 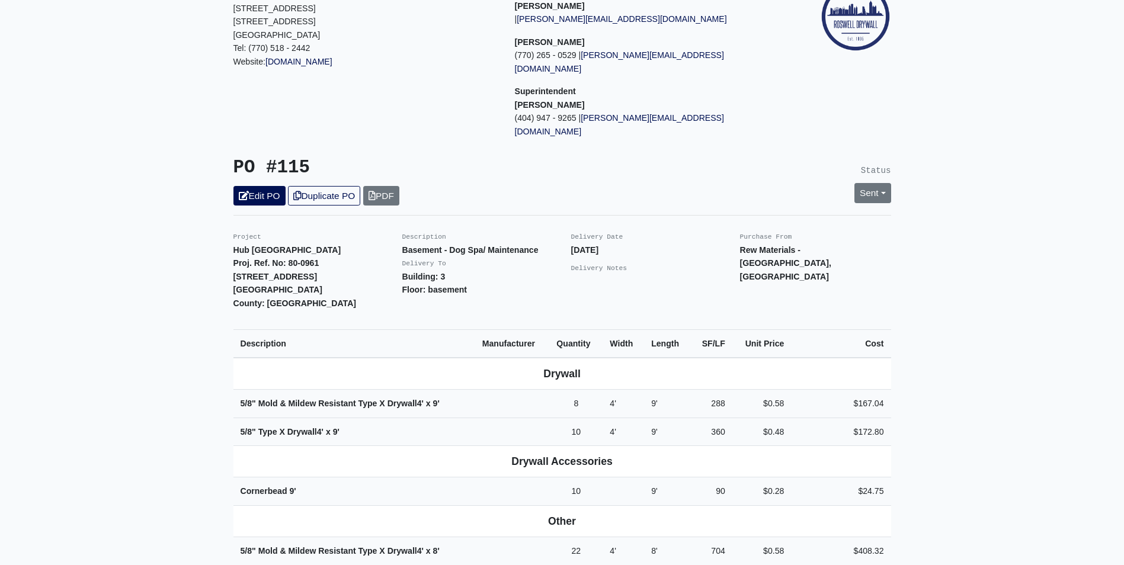 I want to click on small: Description, so click(x=424, y=237).